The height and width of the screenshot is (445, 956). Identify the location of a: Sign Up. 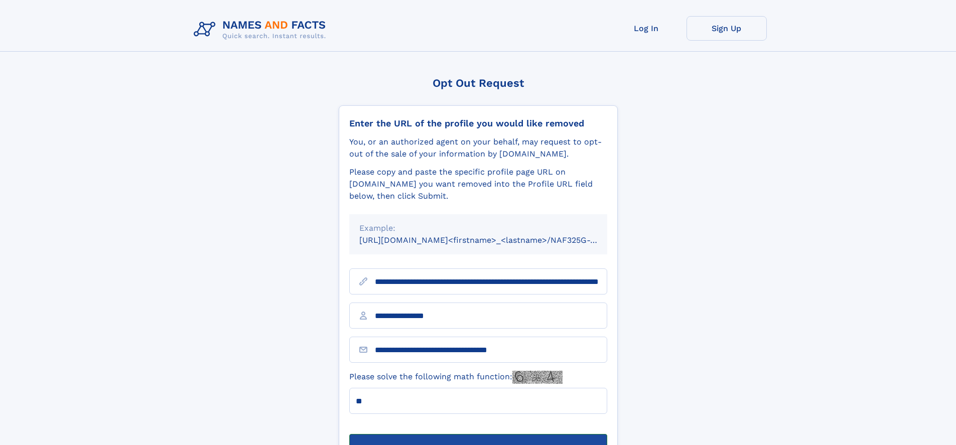
(726, 28).